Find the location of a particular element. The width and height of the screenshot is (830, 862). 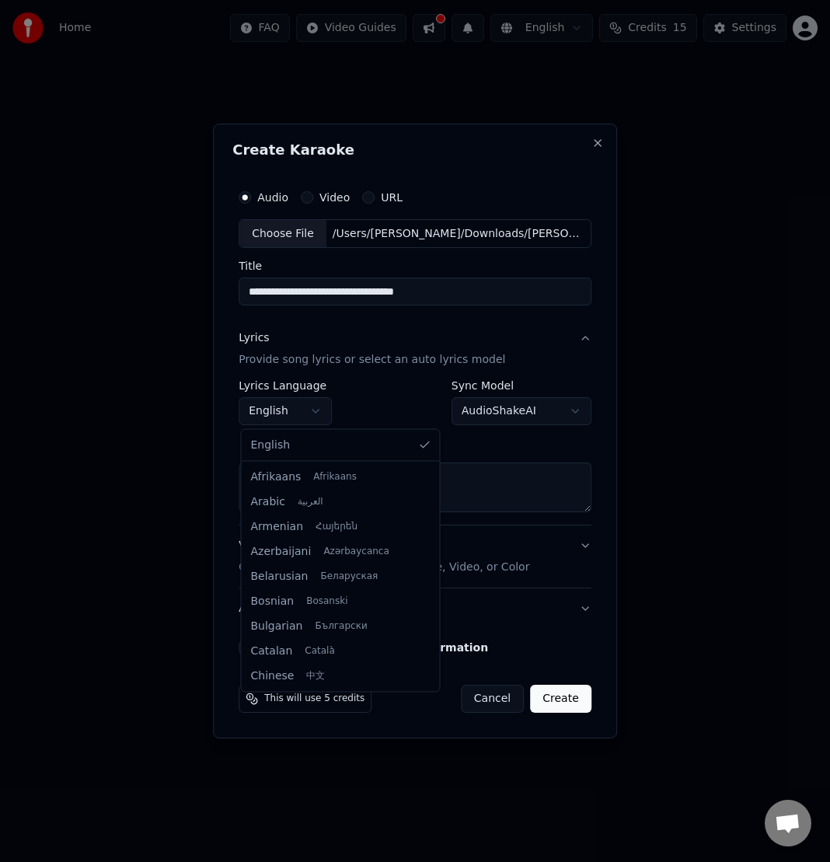

span: Bosanski is located at coordinates (326, 601).